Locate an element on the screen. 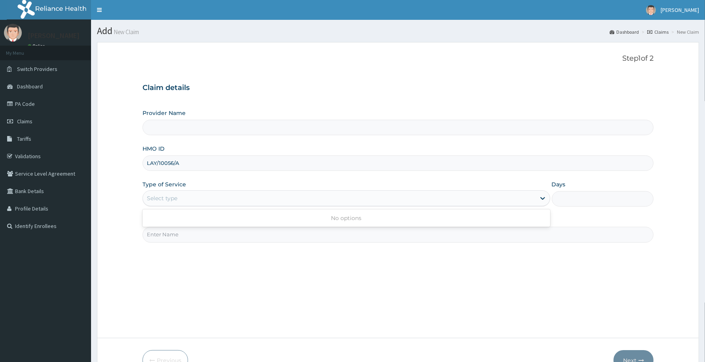 The width and height of the screenshot is (705, 362). h1: Add is located at coordinates (398, 31).